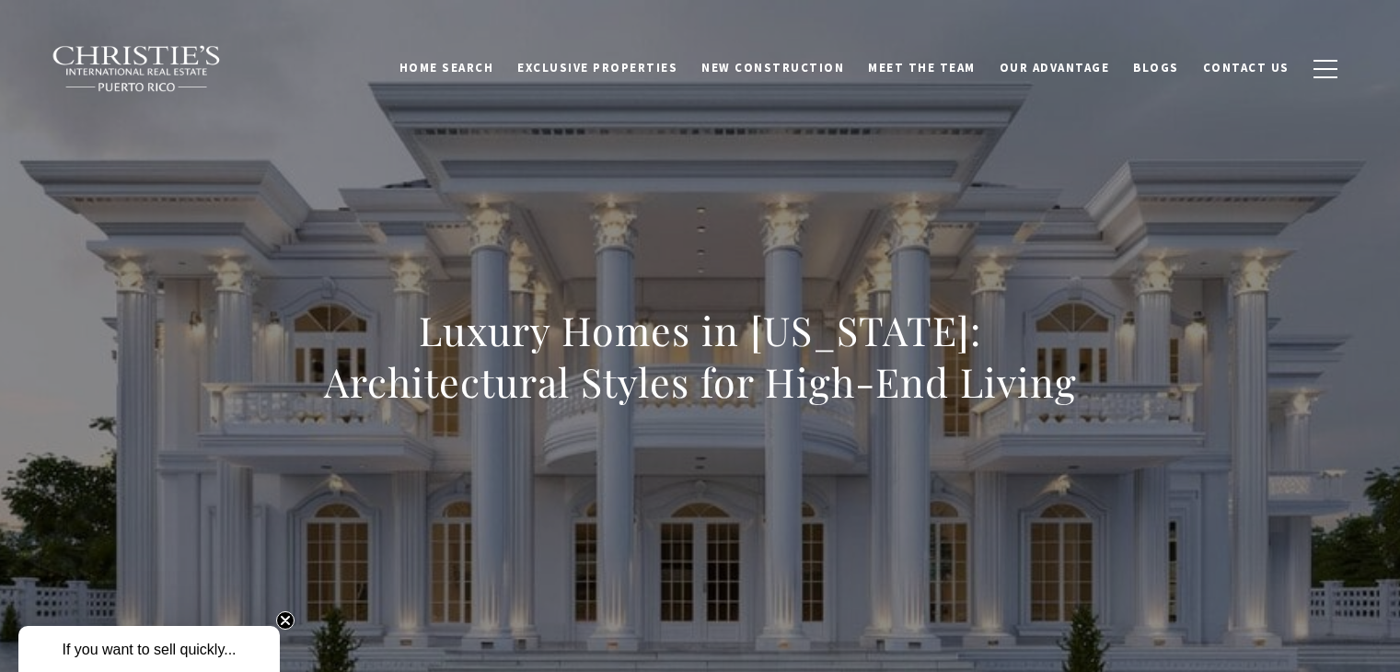  I want to click on a: Meet the Team, so click(921, 68).